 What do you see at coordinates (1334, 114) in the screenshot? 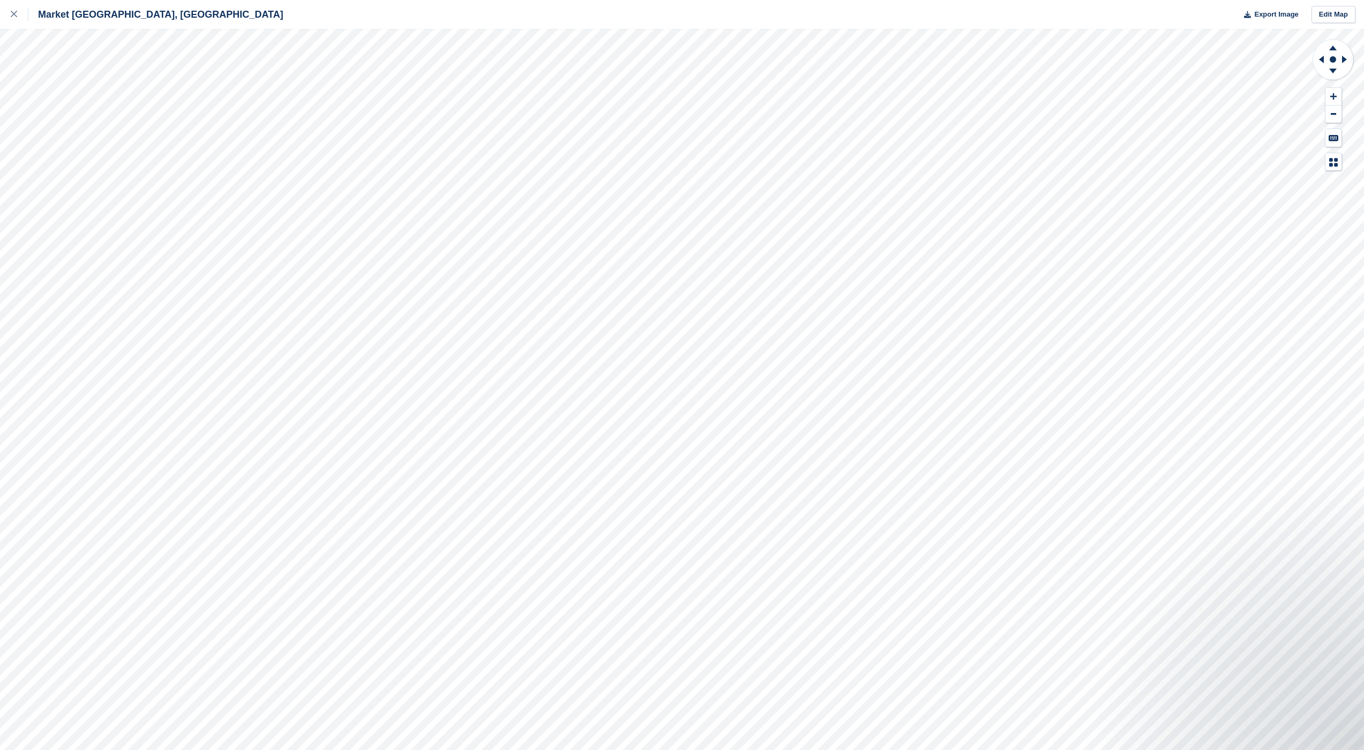
I see `button: Zoom Out` at bounding box center [1334, 114].